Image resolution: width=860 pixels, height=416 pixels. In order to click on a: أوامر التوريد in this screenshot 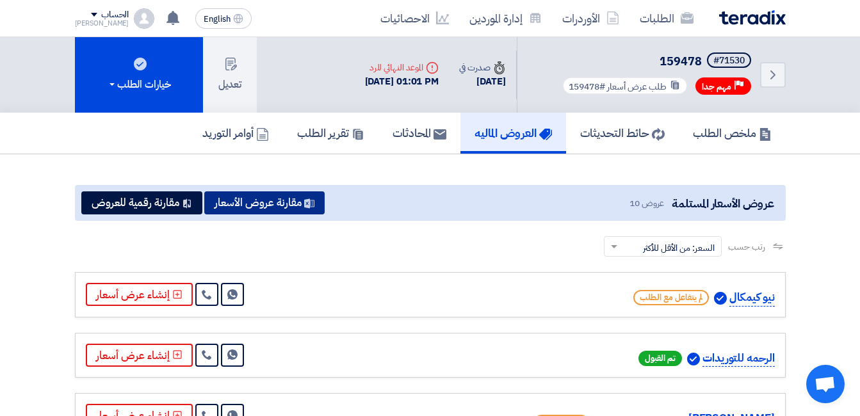, I will do `click(236, 133)`.